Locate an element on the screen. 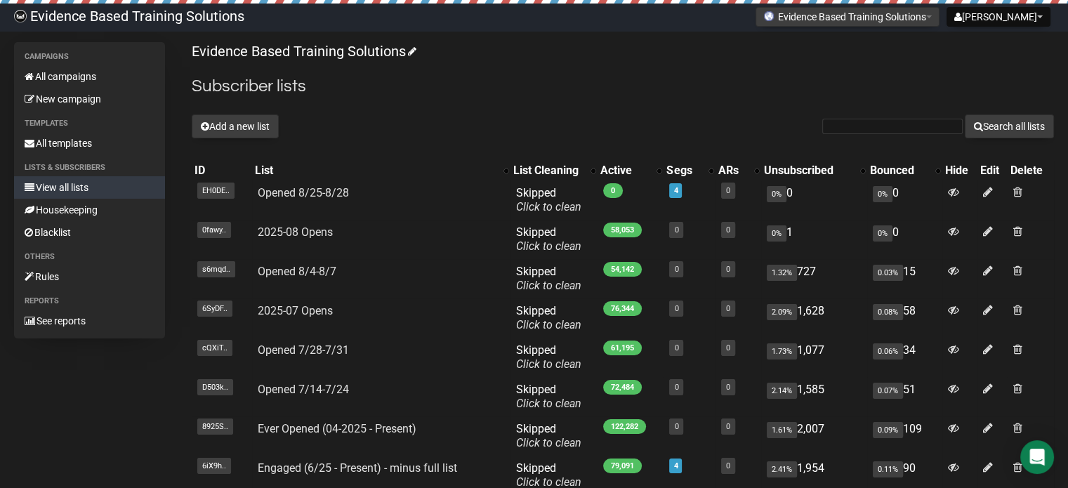 The height and width of the screenshot is (488, 1068). img: 6a635aadd5b086599a41eda90e0773ac is located at coordinates (20, 16).